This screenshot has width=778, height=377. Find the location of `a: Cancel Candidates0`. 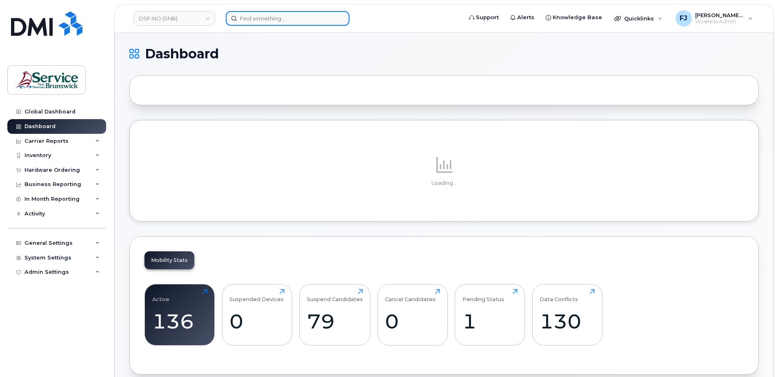

a: Cancel Candidates0 is located at coordinates (412, 315).